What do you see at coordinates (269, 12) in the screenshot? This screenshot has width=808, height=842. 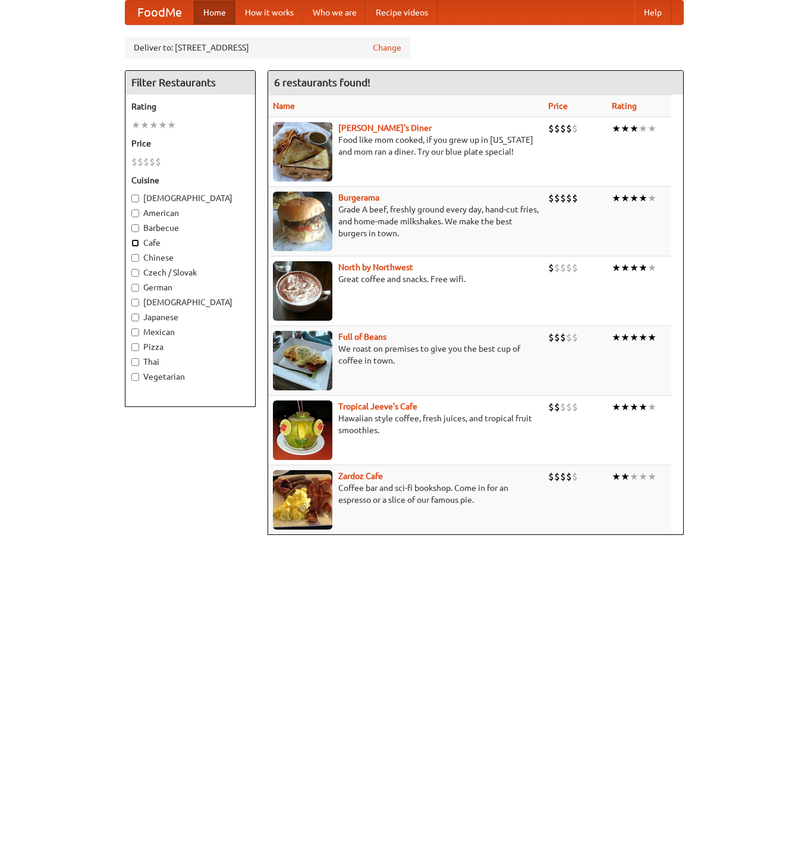 I see `a: How it works` at bounding box center [269, 12].